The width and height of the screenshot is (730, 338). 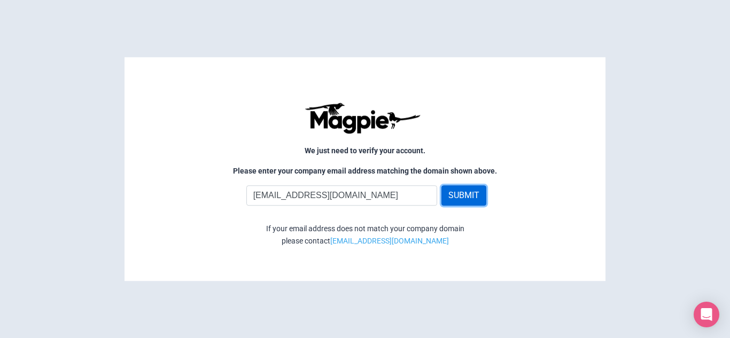 What do you see at coordinates (706, 315) in the screenshot?
I see `div: Open Intercom Messenger` at bounding box center [706, 315].